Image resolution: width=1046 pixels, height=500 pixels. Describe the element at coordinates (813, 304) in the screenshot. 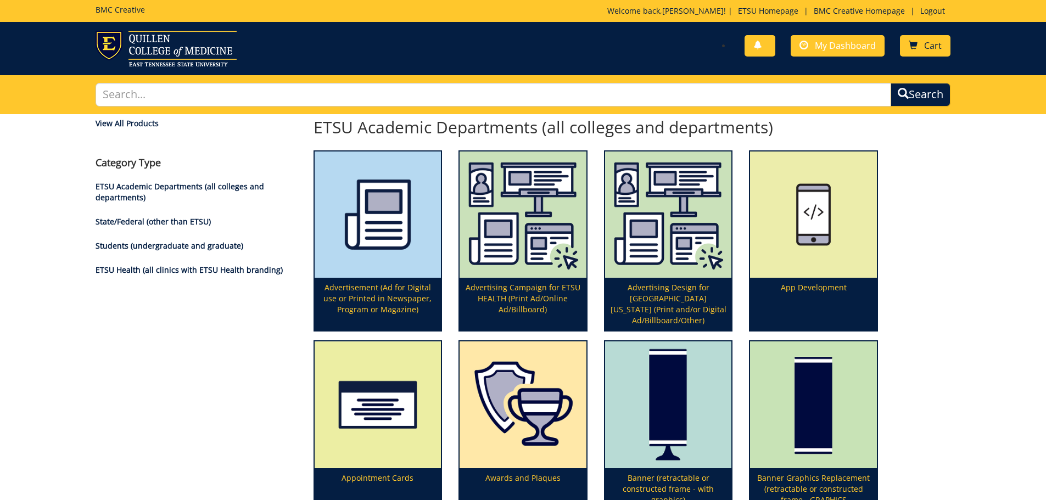

I see `p: App Development` at that location.